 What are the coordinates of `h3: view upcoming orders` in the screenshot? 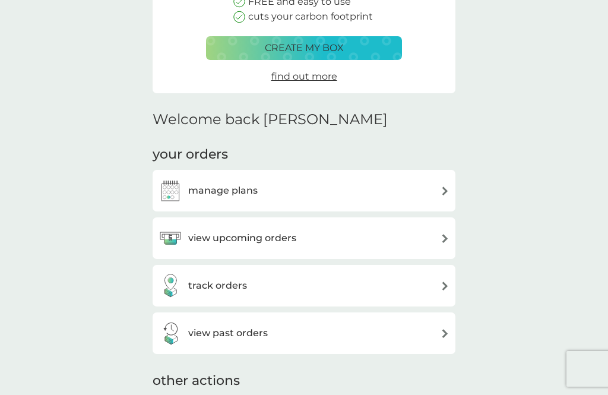 It's located at (242, 238).